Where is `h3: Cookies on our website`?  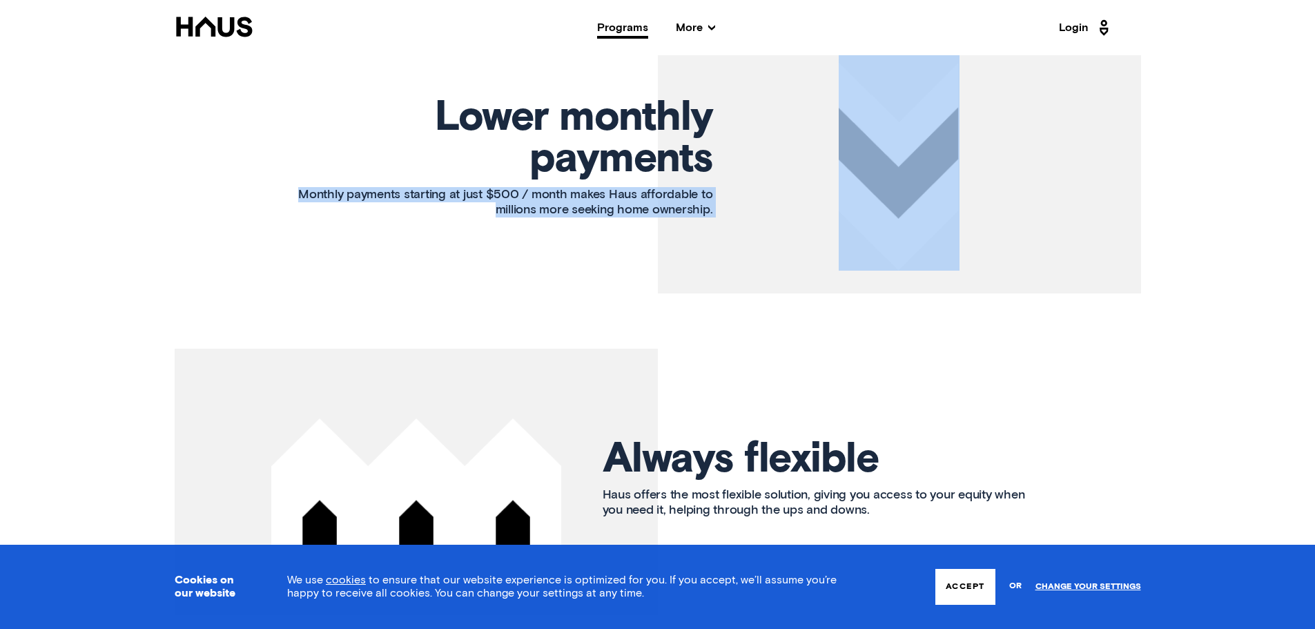 h3: Cookies on our website is located at coordinates (213, 587).